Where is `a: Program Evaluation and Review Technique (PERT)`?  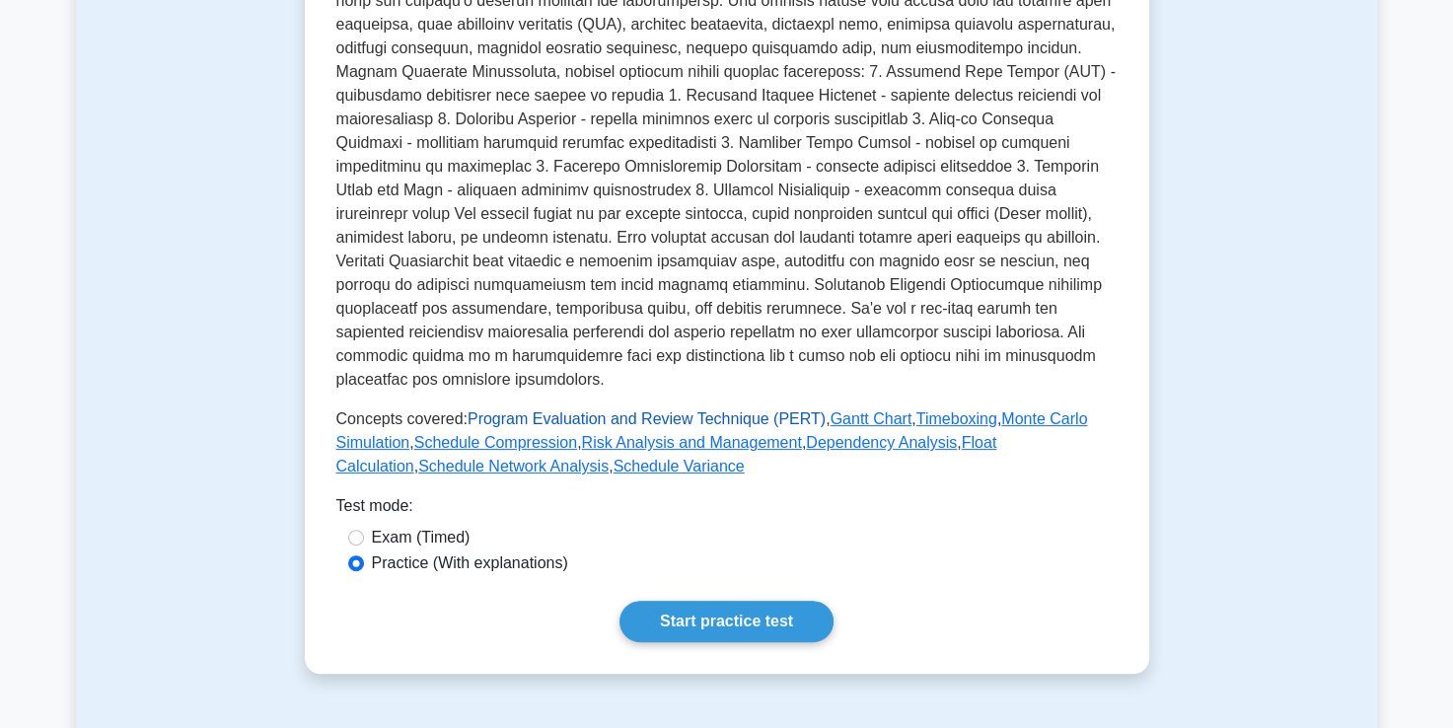 a: Program Evaluation and Review Technique (PERT) is located at coordinates (646, 418).